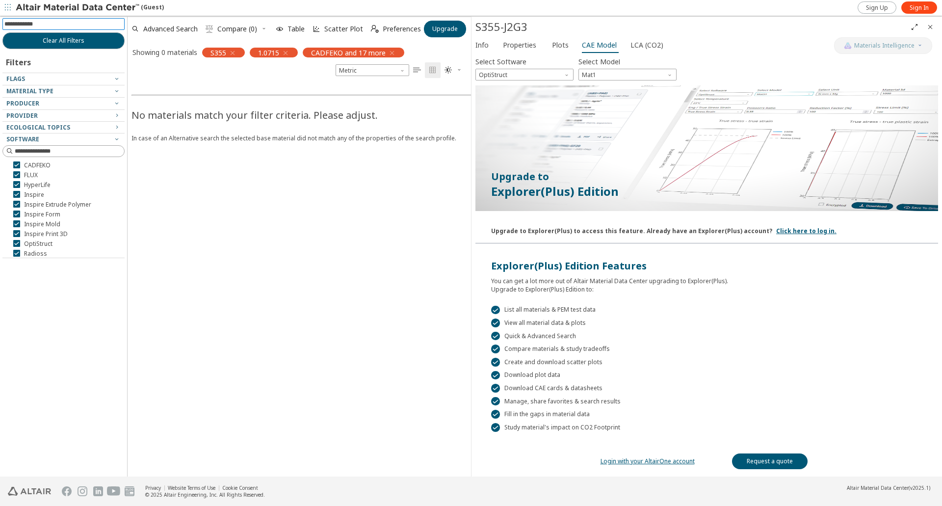  What do you see at coordinates (78, 8) in the screenshot?
I see `img: Altair Material Data Center` at bounding box center [78, 8].